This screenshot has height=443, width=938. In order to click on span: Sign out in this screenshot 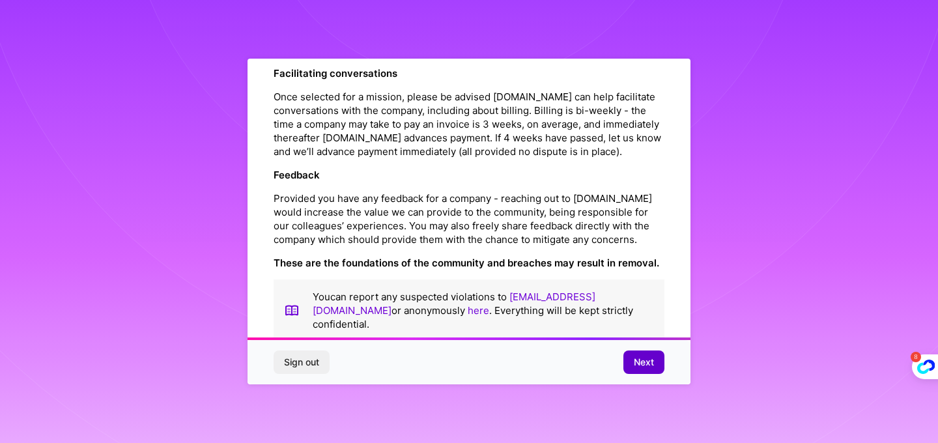, I will do `click(302, 362)`.